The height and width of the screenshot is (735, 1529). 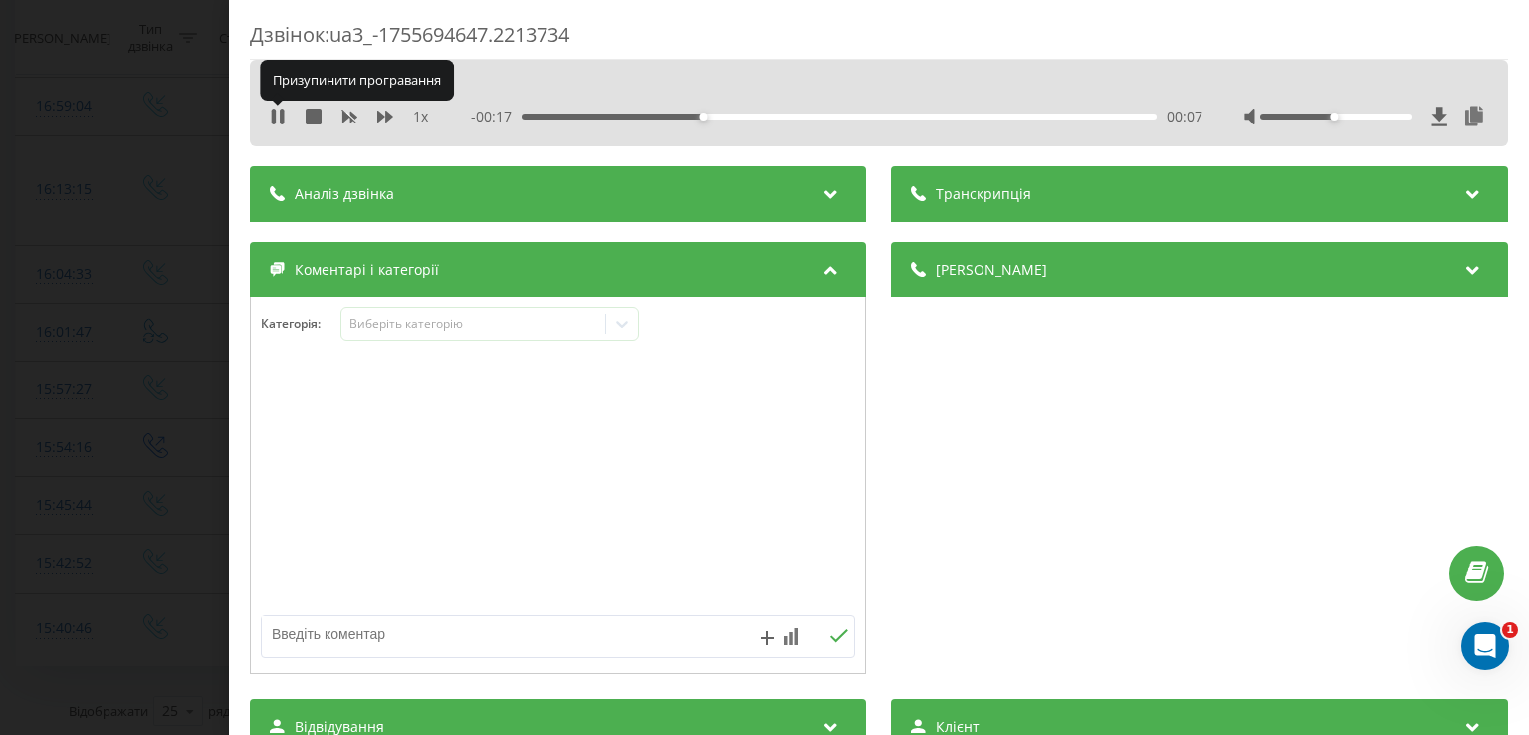 I want to click on span: - 00:17, so click(x=497, y=116).